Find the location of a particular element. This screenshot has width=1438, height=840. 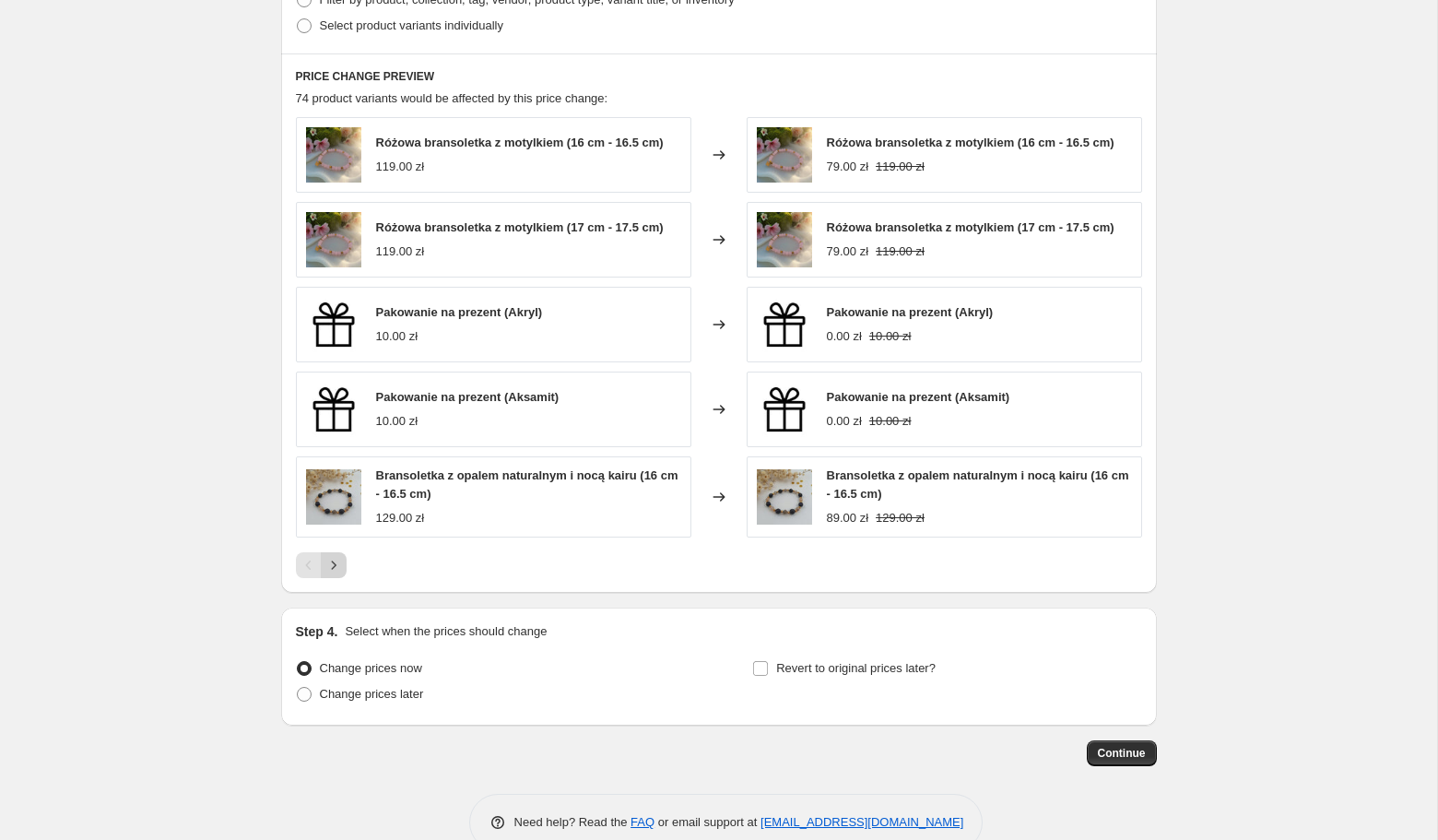

span: or email support at is located at coordinates (707, 821).